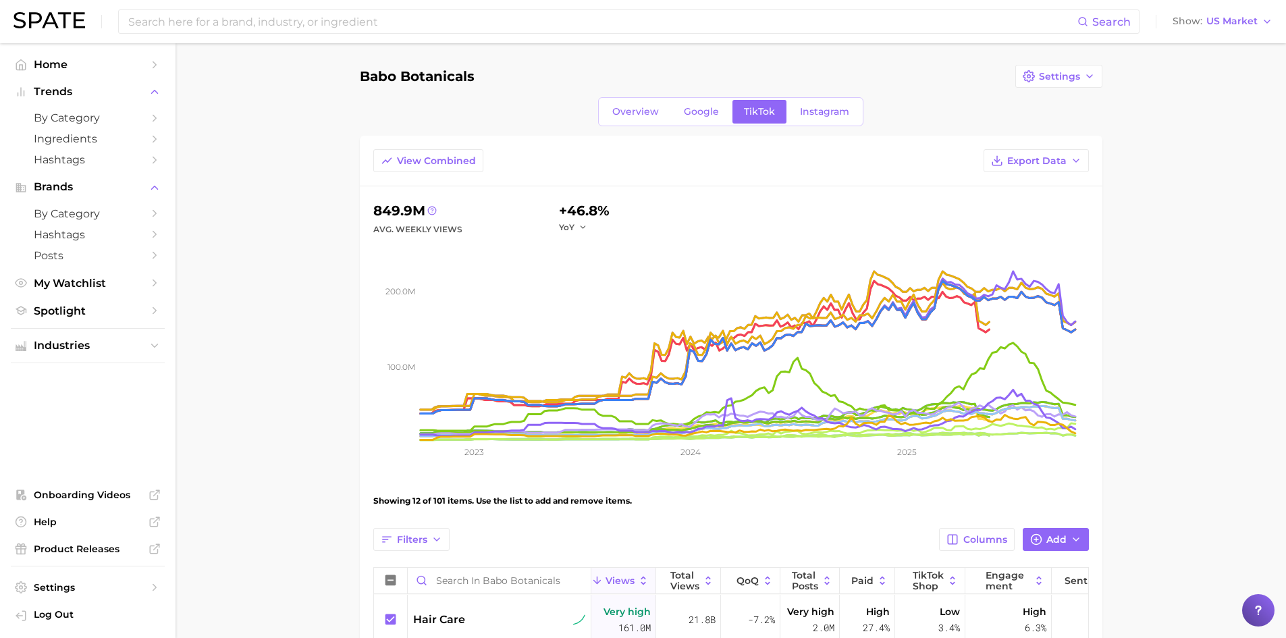 Image resolution: width=1286 pixels, height=638 pixels. Describe the element at coordinates (747, 580) in the screenshot. I see `span: QoQ` at that location.